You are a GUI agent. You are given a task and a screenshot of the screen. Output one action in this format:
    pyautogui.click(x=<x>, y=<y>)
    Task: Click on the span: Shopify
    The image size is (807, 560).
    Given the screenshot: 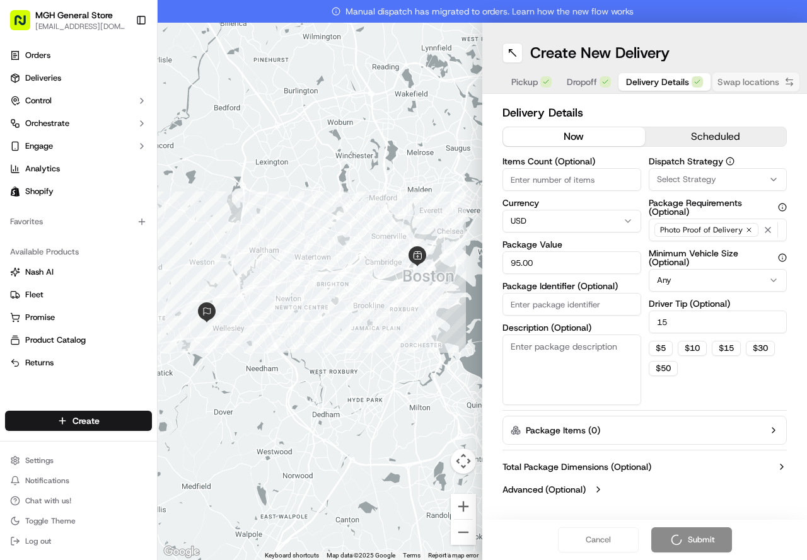 What is the action you would take?
    pyautogui.click(x=39, y=192)
    